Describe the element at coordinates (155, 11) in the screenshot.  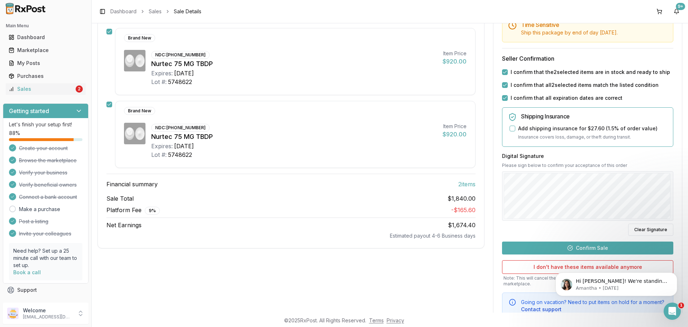
I see `a: Sales` at that location.